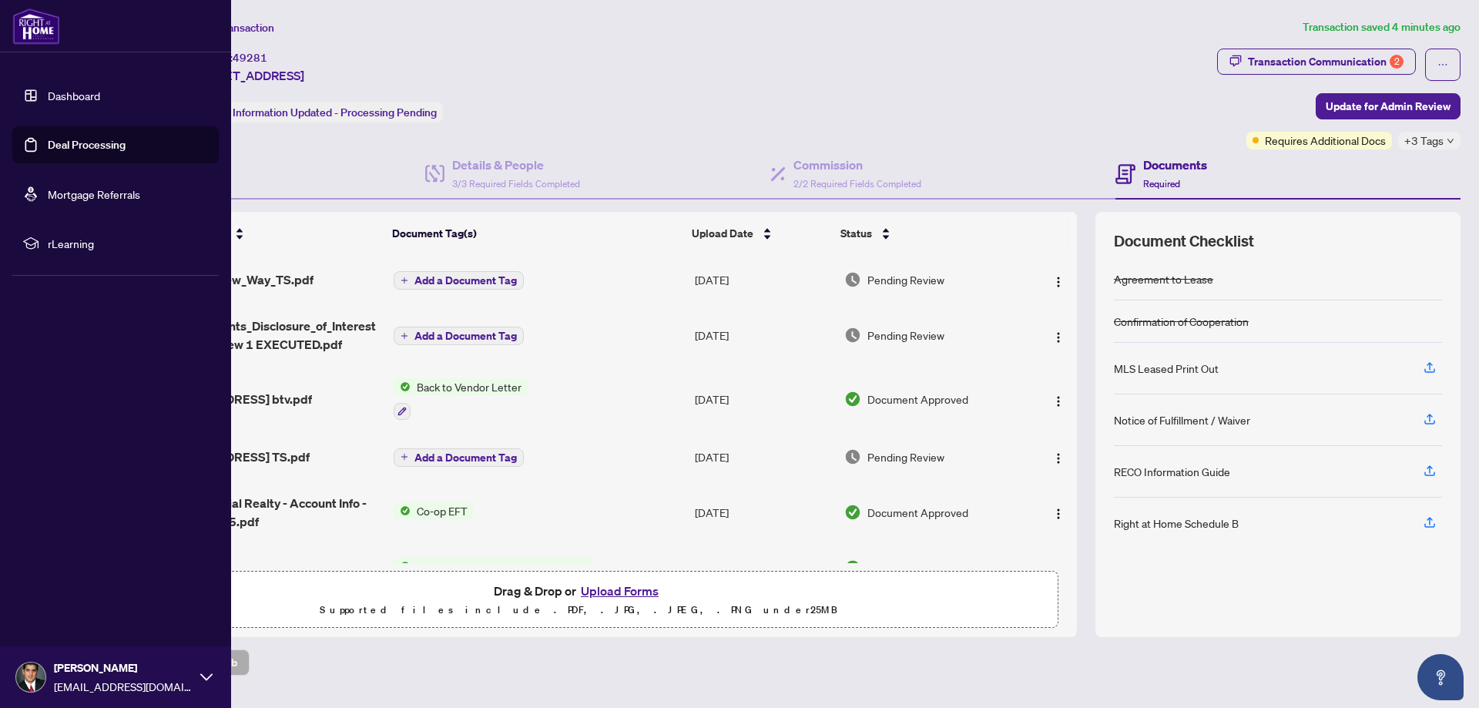  Describe the element at coordinates (927, 233) in the screenshot. I see `th: Status` at that location.